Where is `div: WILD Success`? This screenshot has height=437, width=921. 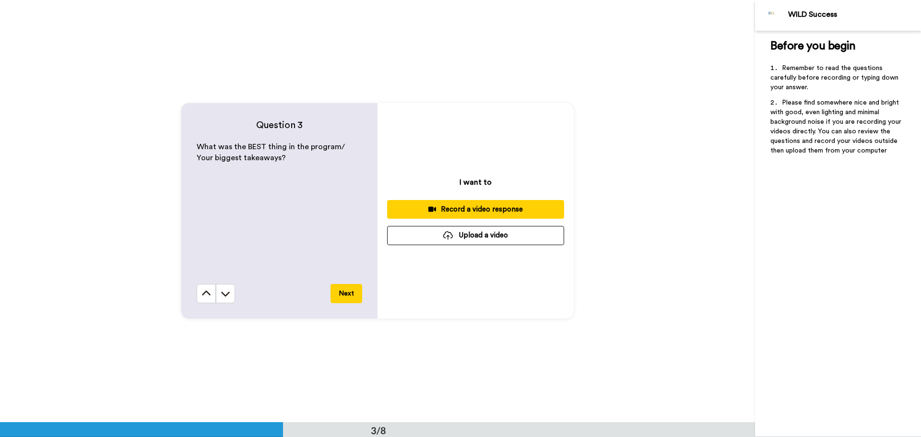
div: WILD Success is located at coordinates (854, 14).